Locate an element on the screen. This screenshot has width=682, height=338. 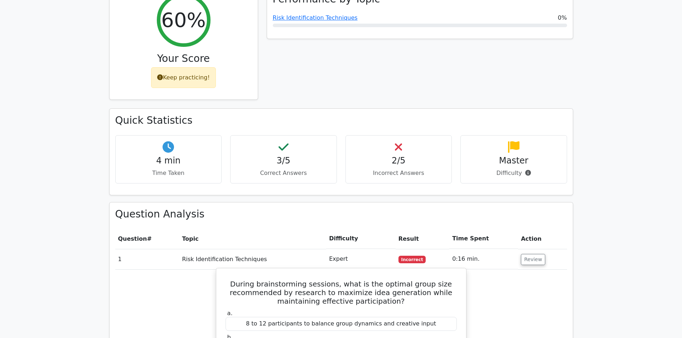
td: Expert is located at coordinates (361, 259).